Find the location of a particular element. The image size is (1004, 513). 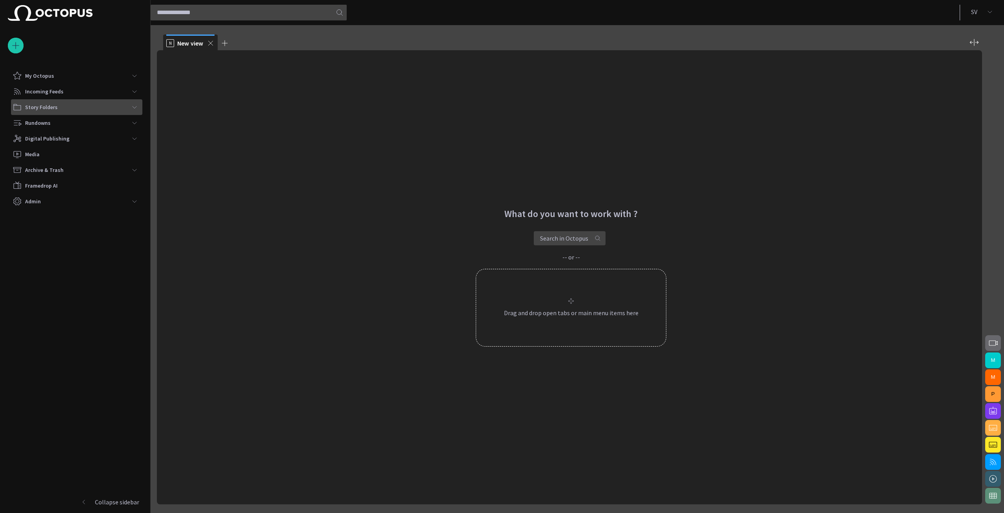

p: N is located at coordinates (170, 43).